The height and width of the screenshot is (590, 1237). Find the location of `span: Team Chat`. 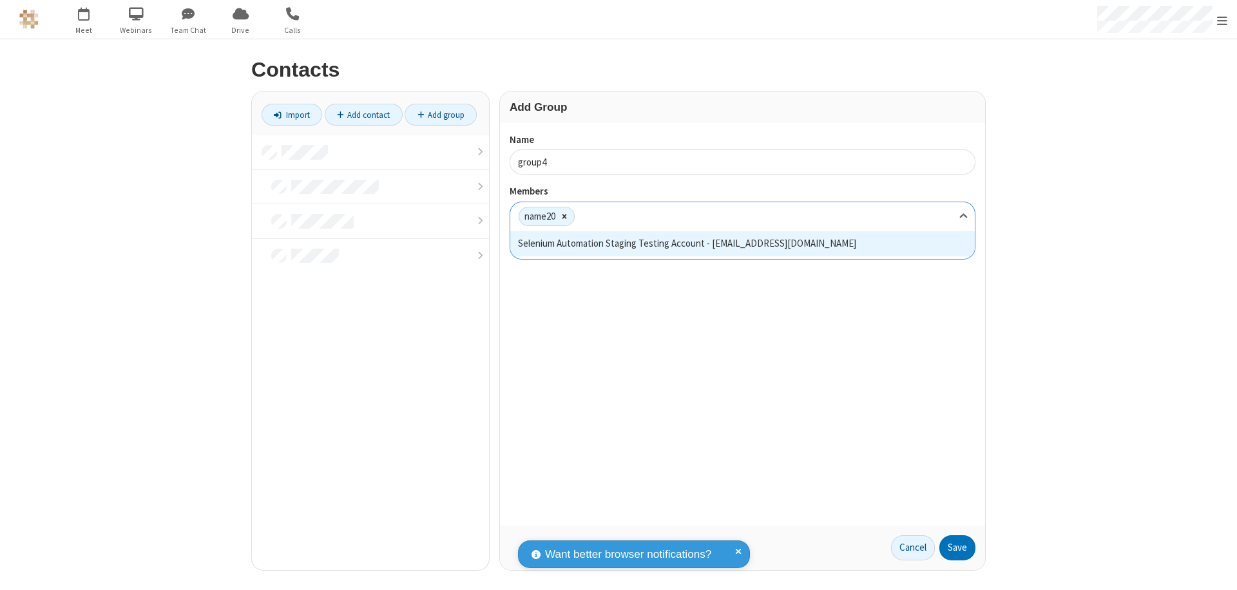

span: Team Chat is located at coordinates (188, 30).